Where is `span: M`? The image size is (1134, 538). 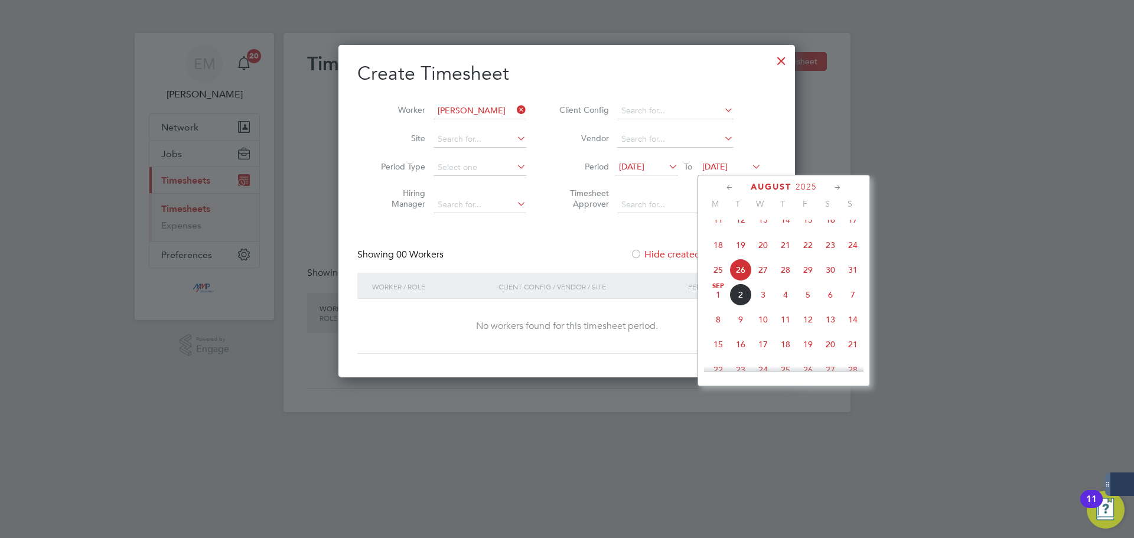
span: M is located at coordinates (715, 204).